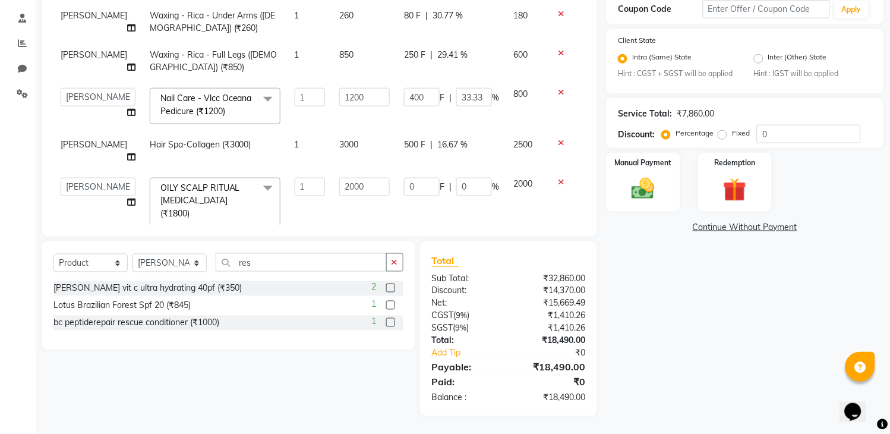 Image resolution: width=890 pixels, height=434 pixels. Describe the element at coordinates (695, 133) in the screenshot. I see `label: Percentage` at that location.